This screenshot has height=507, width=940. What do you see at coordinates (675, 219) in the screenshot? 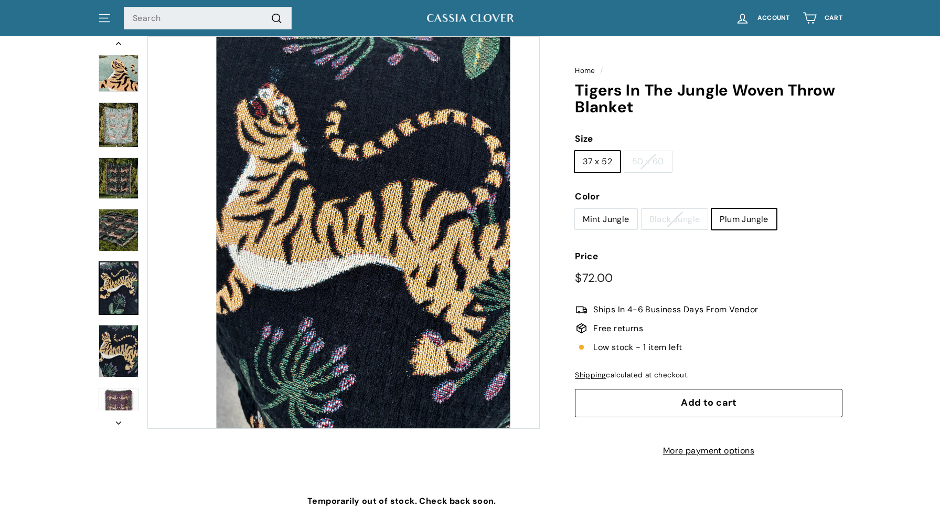
I see `label: Black Jungle` at bounding box center [675, 219].